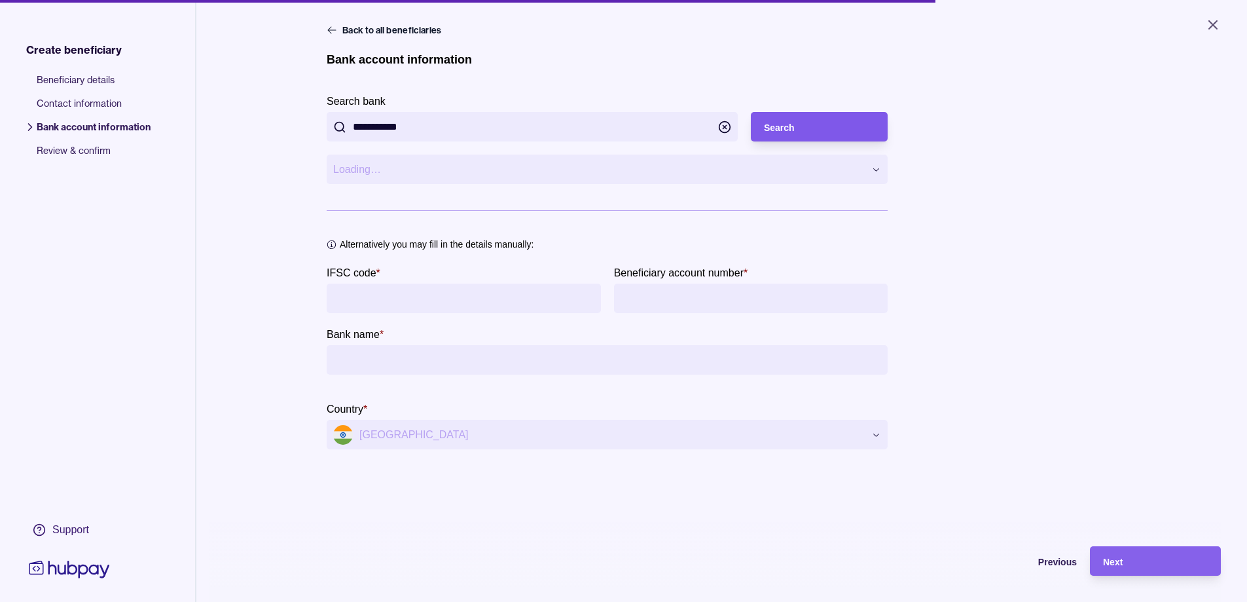 The height and width of the screenshot is (602, 1247). What do you see at coordinates (1213, 25) in the screenshot?
I see `button: Close` at bounding box center [1213, 25].